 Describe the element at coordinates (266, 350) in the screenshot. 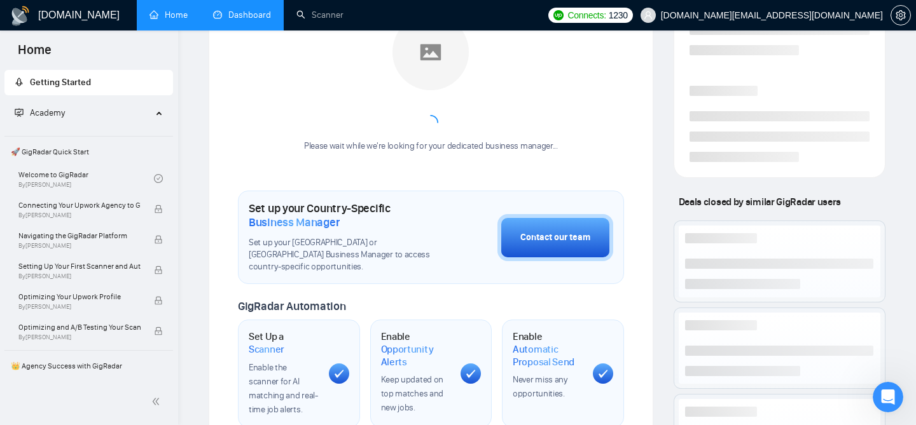

I see `span: Scanner` at that location.